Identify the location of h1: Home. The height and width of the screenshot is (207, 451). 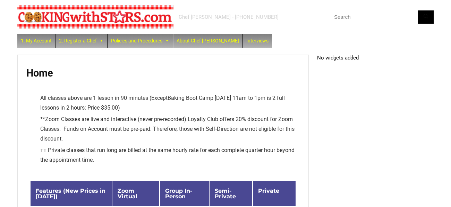
(163, 73).